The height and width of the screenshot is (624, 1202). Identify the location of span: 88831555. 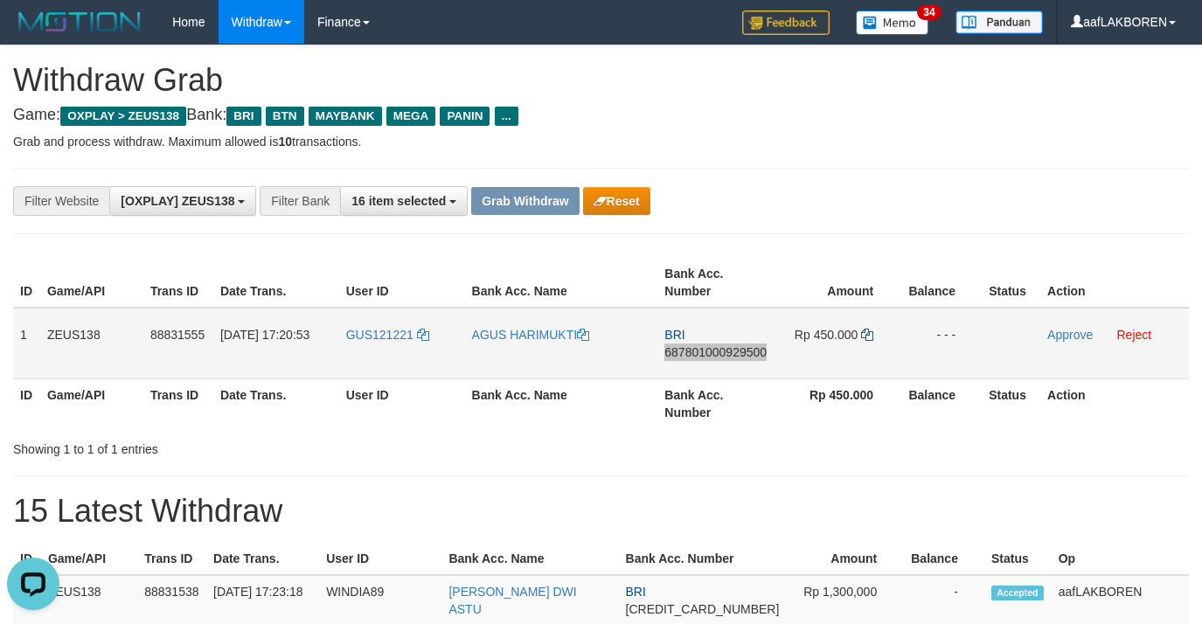
(177, 335).